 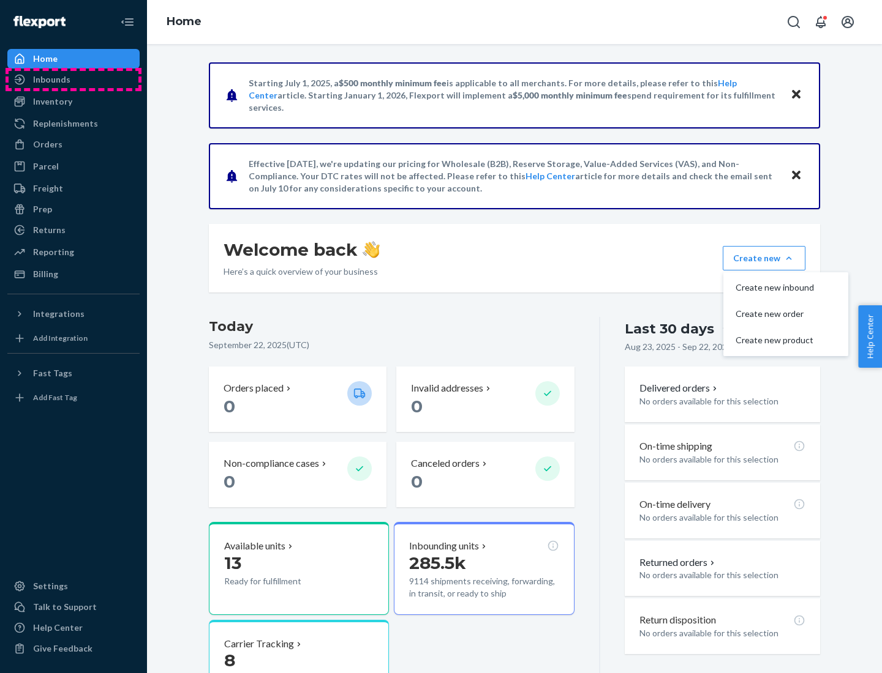 I want to click on p: Available units, so click(x=255, y=546).